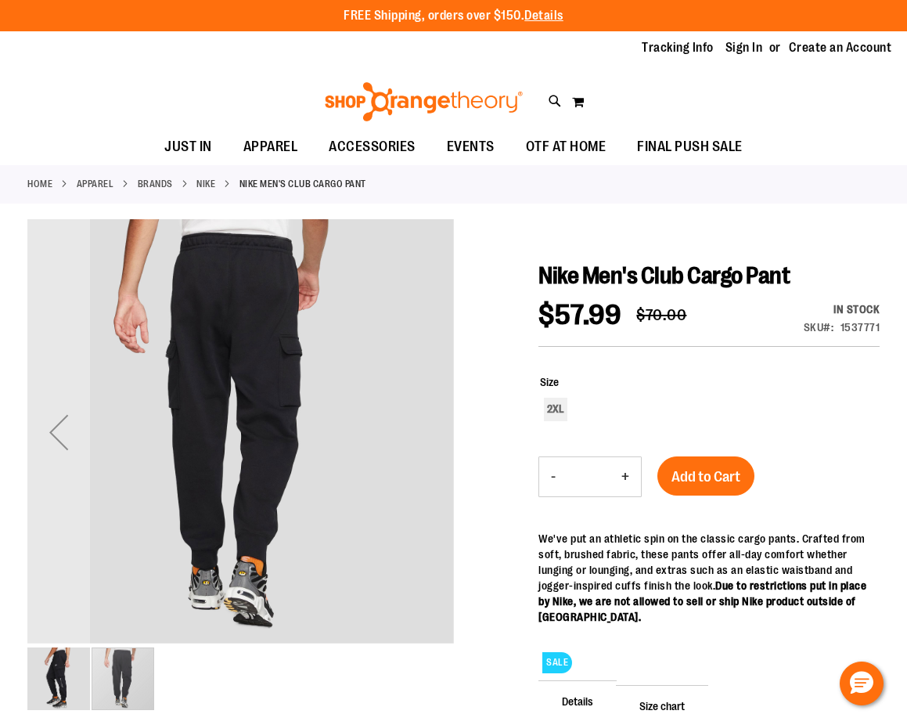 The image size is (907, 725). What do you see at coordinates (60, 679) in the screenshot?
I see `div: image 1 of 2` at bounding box center [60, 679].